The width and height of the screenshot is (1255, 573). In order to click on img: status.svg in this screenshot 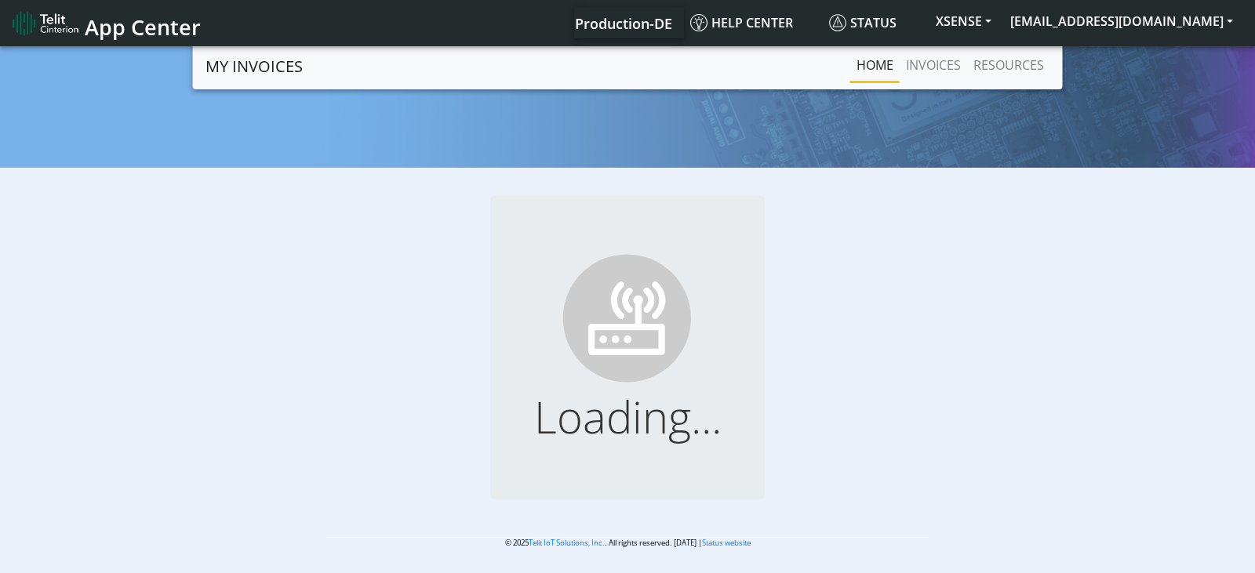, I will do `click(838, 23)`.